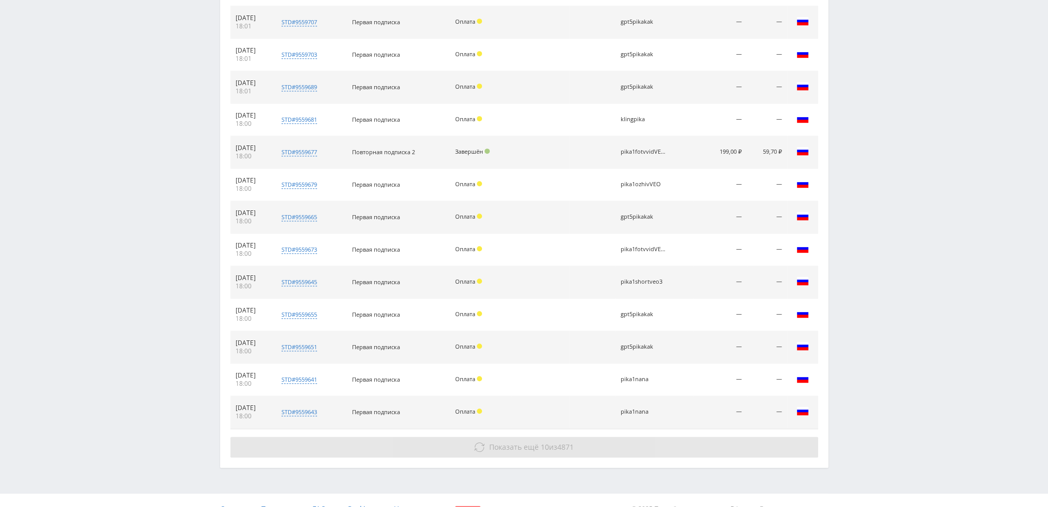 This screenshot has height=507, width=1048. Describe the element at coordinates (720, 152) in the screenshot. I see `td: 199,00 ₽` at that location.